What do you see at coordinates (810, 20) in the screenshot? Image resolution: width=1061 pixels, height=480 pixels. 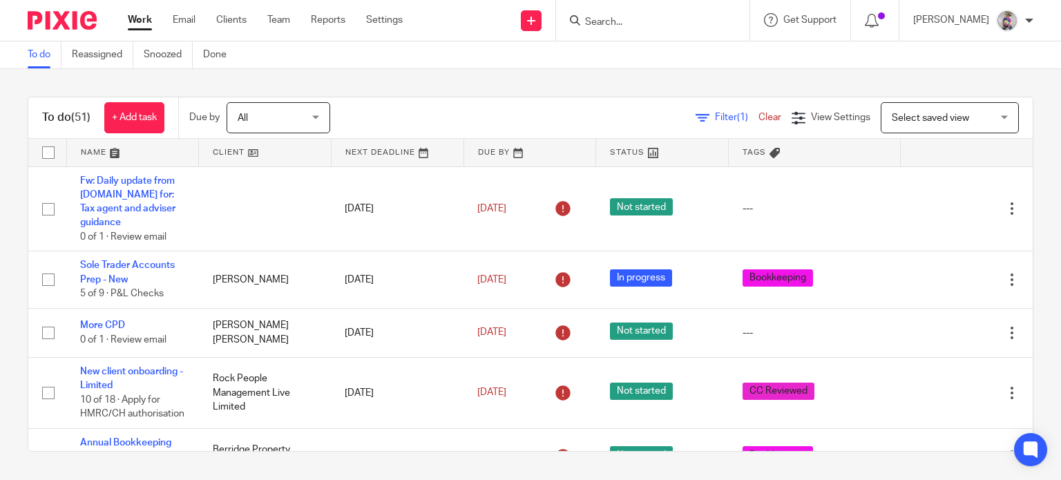 I see `span: Get Support` at bounding box center [810, 20].